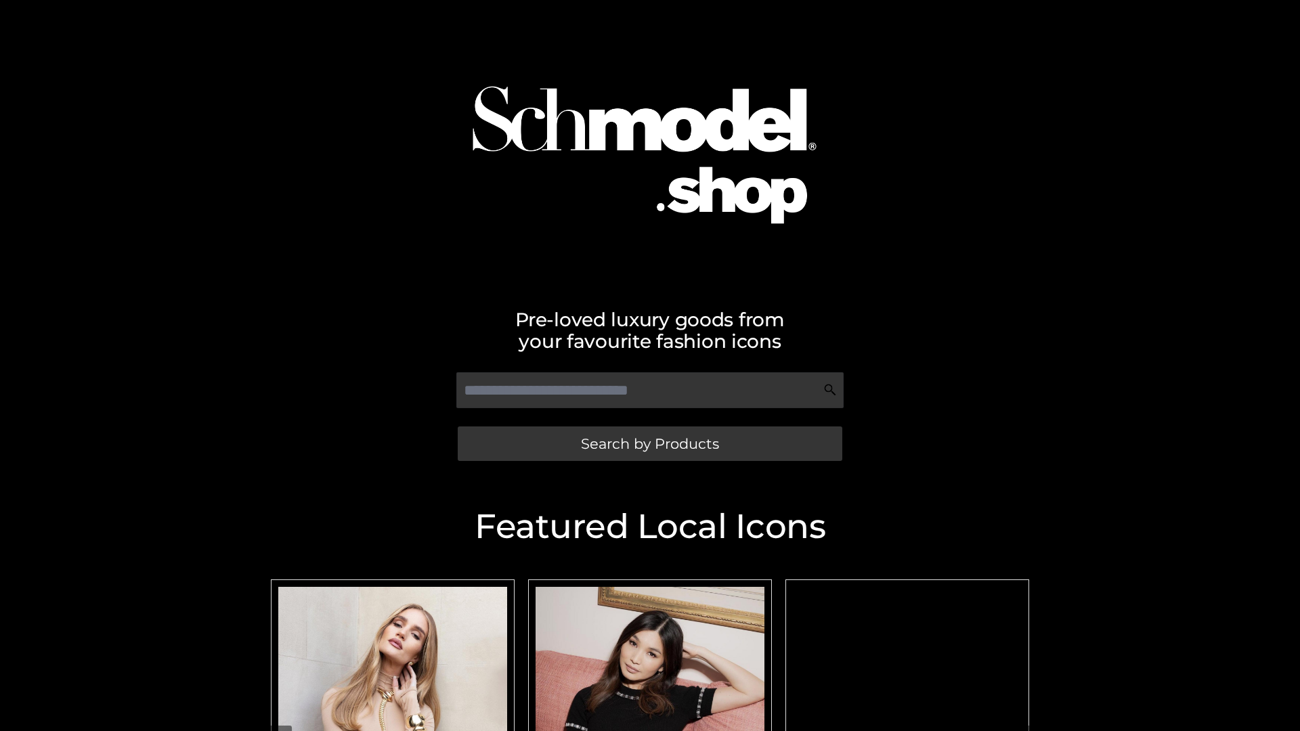 This screenshot has height=731, width=1300. Describe the element at coordinates (650, 444) in the screenshot. I see `a: Search by Products` at that location.